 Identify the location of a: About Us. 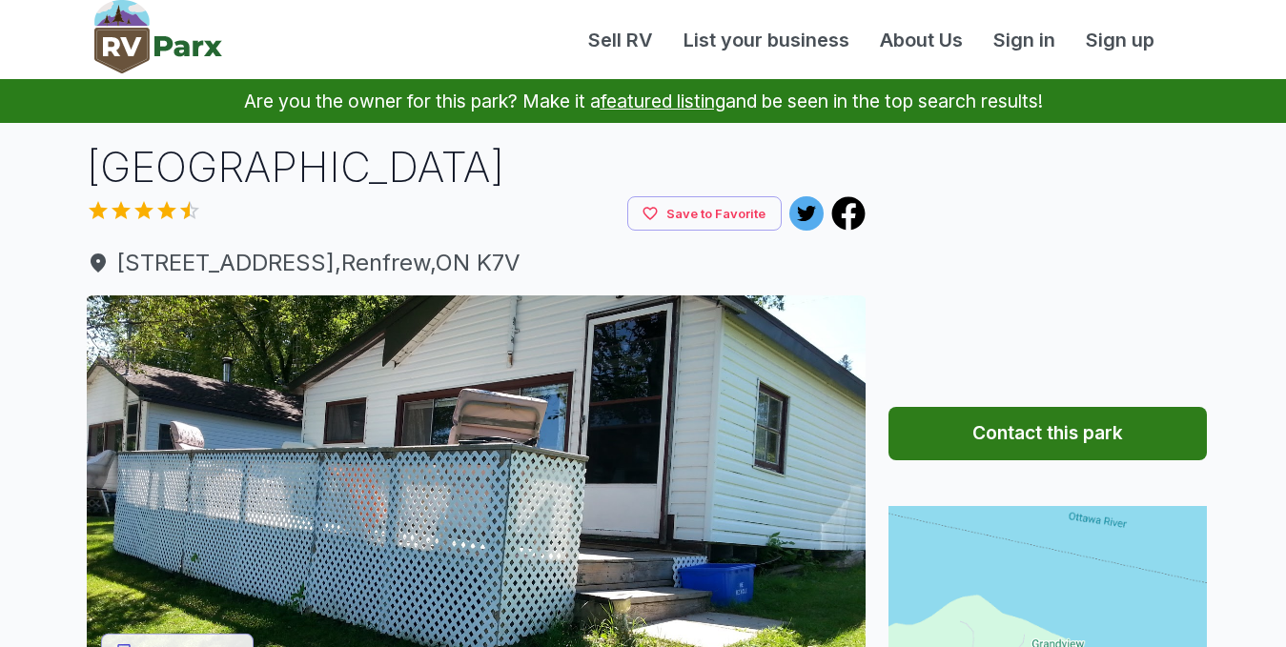
(921, 40).